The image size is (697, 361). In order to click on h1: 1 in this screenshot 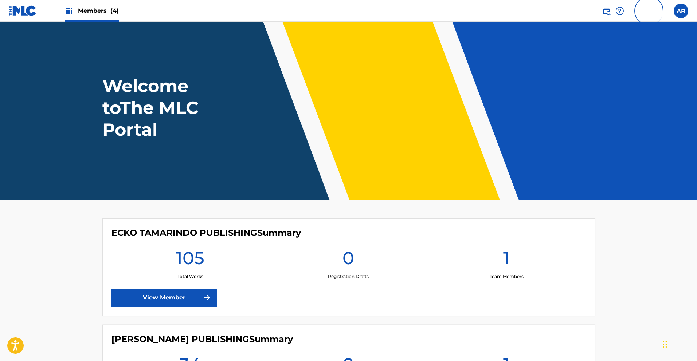, I will do `click(506, 260)`.